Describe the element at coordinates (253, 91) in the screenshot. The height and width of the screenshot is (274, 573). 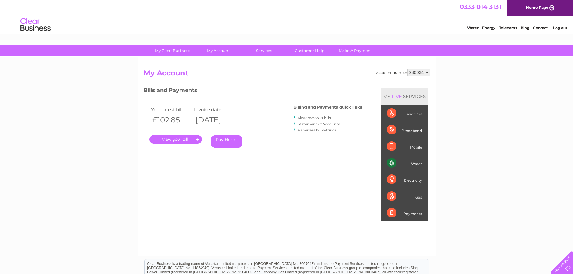
I see `h3: Bills and Payments` at that location.